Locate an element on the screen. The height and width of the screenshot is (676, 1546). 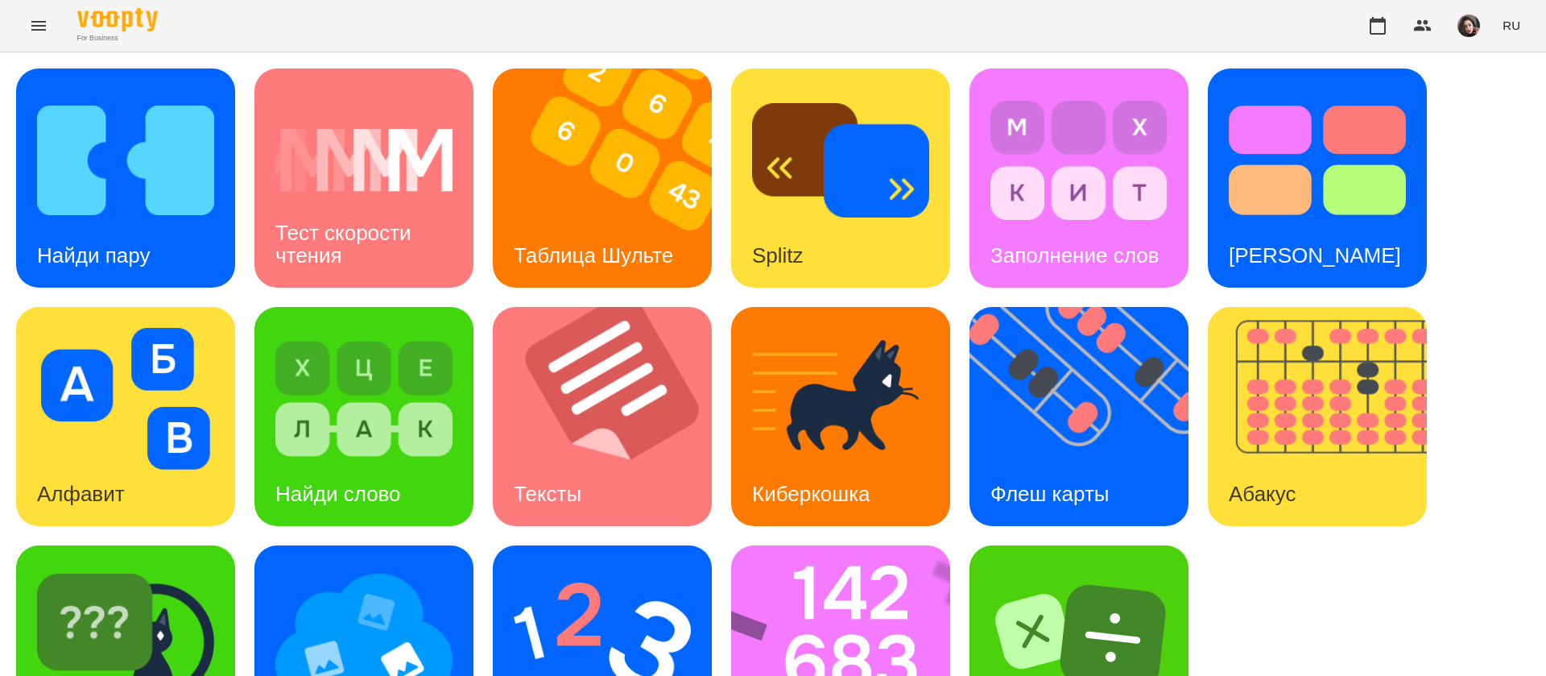
img: Флеш карты is located at coordinates (1089, 416).